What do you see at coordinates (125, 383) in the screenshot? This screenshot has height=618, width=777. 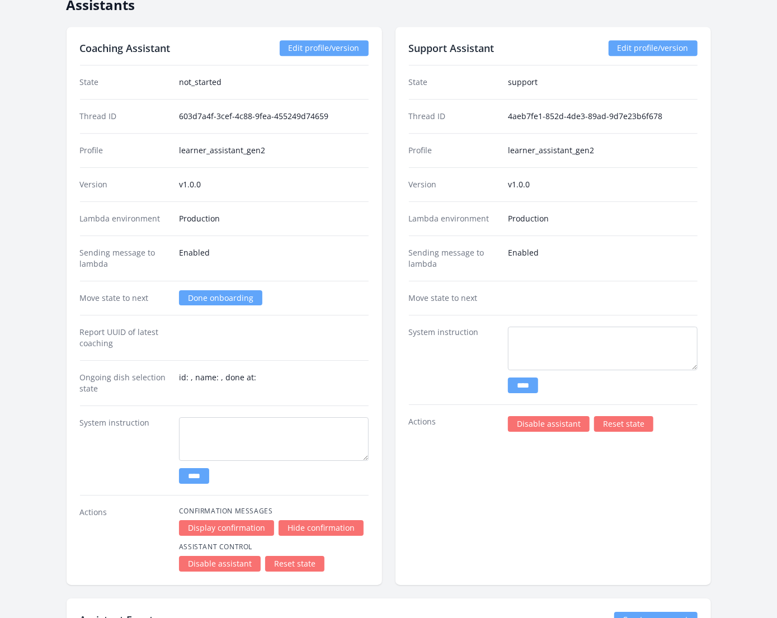 I see `dt: Ongoing dish selection state` at bounding box center [125, 383].